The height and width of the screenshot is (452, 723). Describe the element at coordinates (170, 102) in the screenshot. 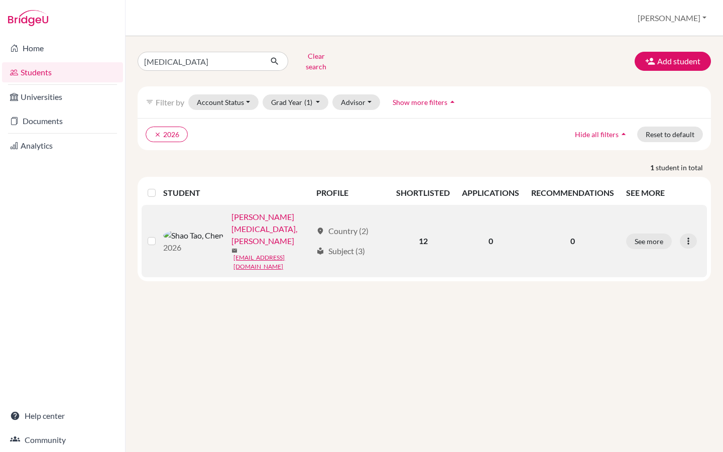

I see `span: Filter by` at that location.